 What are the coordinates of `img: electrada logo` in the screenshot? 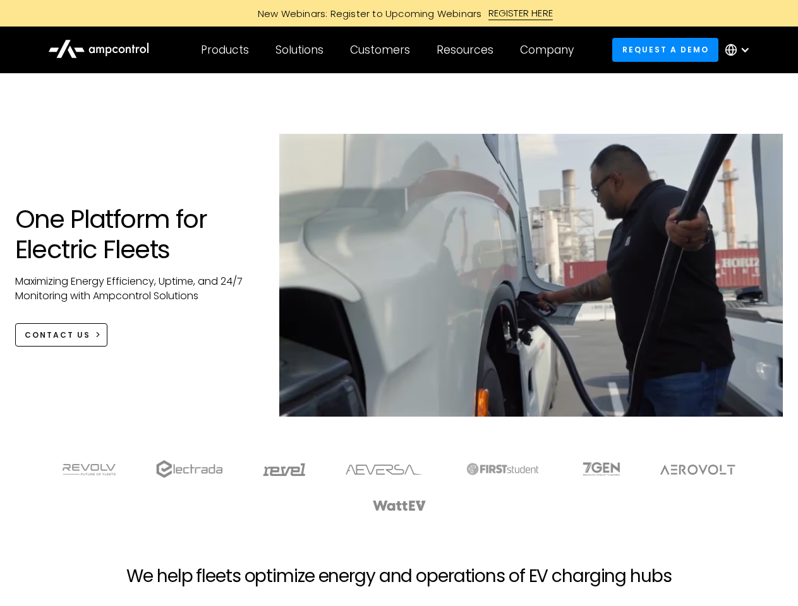 It's located at (189, 469).